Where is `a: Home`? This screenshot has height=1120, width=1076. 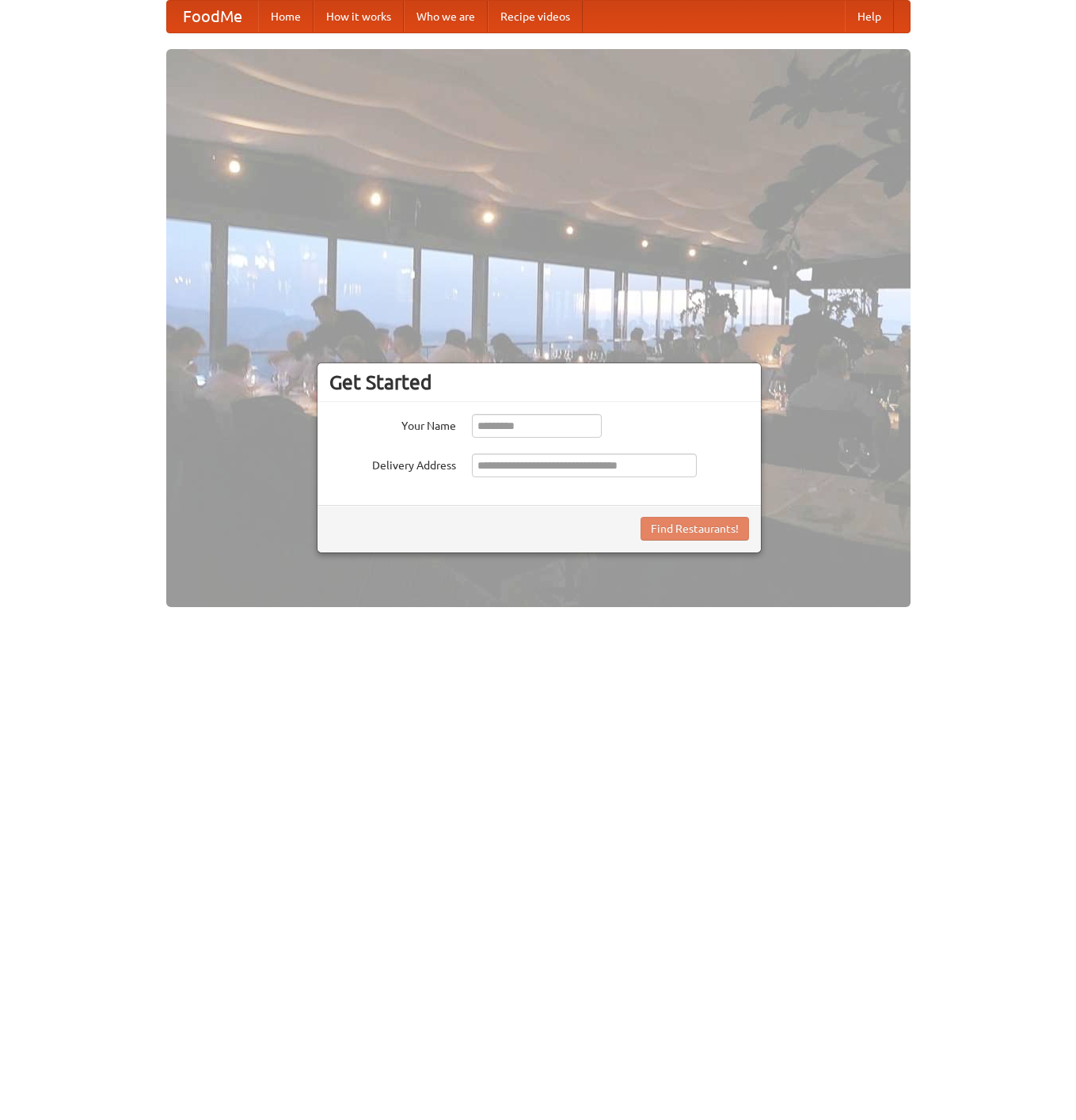 a: Home is located at coordinates (286, 17).